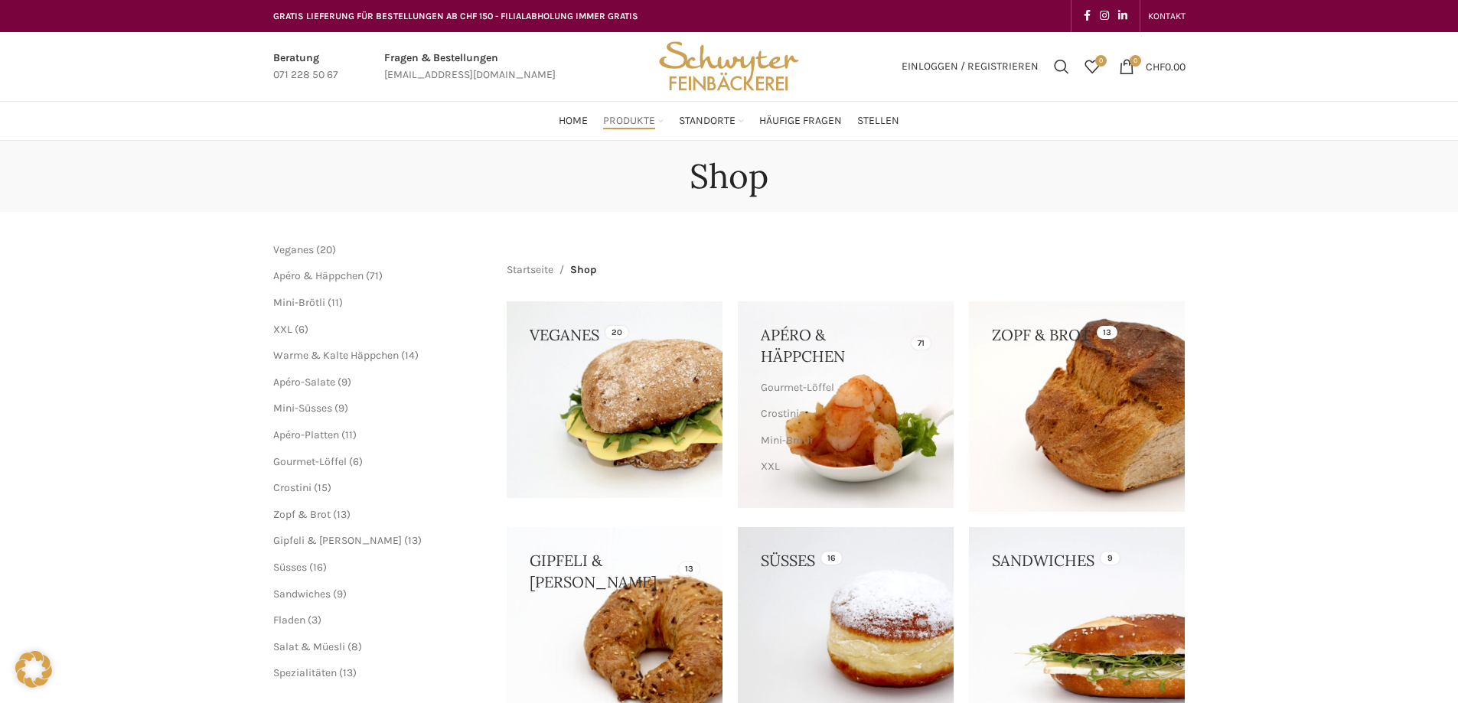  Describe the element at coordinates (801, 121) in the screenshot. I see `a: Häufige Fragen` at that location.